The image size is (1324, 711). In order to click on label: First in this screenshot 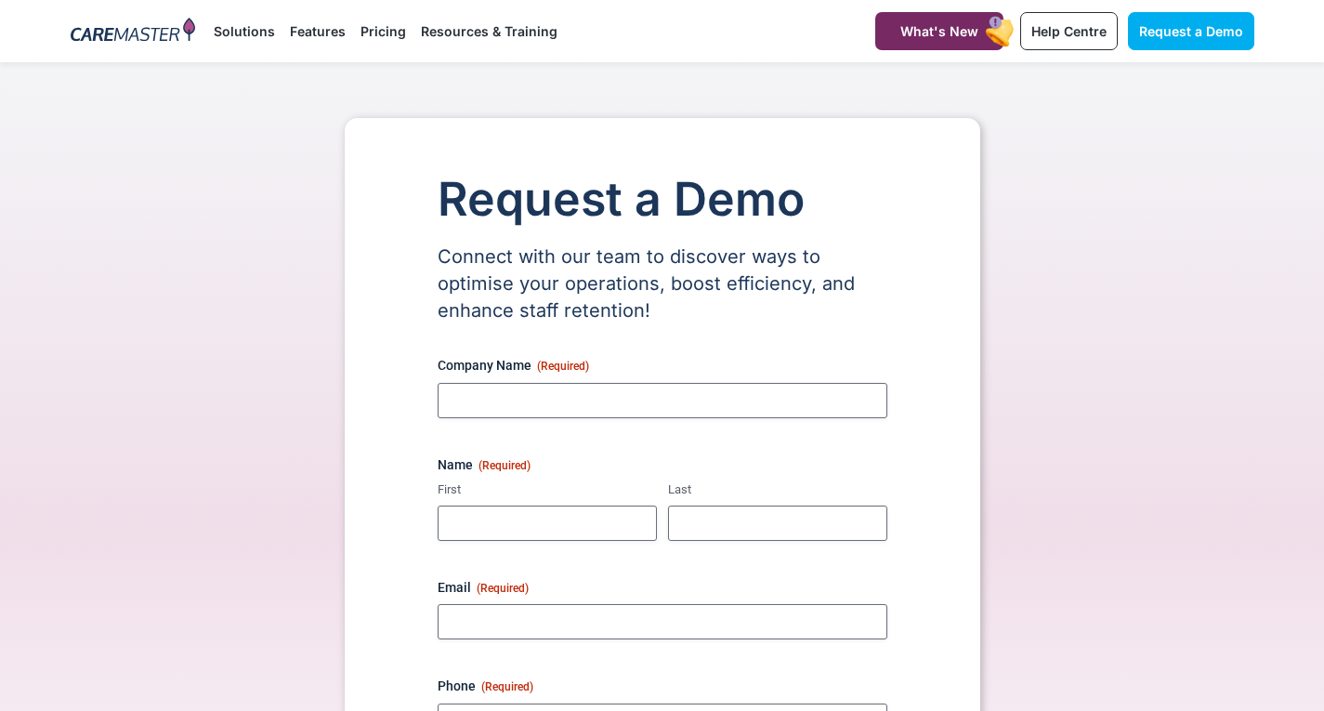, I will do `click(547, 490)`.